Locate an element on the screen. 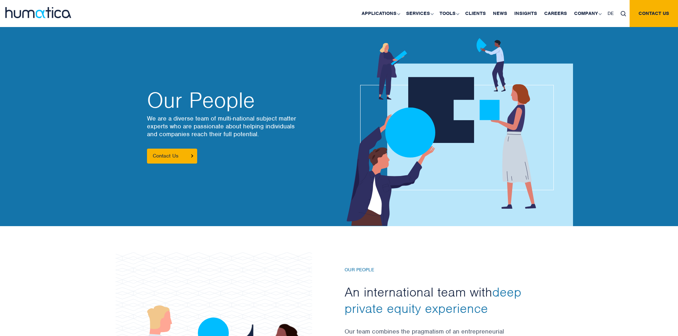 The height and width of the screenshot is (336, 678). span: deep private equity experience is located at coordinates (433, 300).